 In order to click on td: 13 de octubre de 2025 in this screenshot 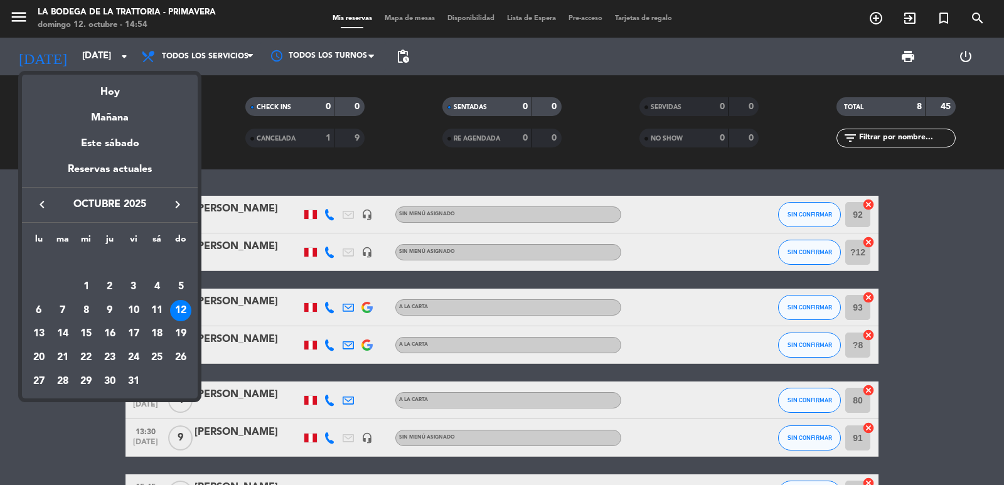, I will do `click(39, 334)`.